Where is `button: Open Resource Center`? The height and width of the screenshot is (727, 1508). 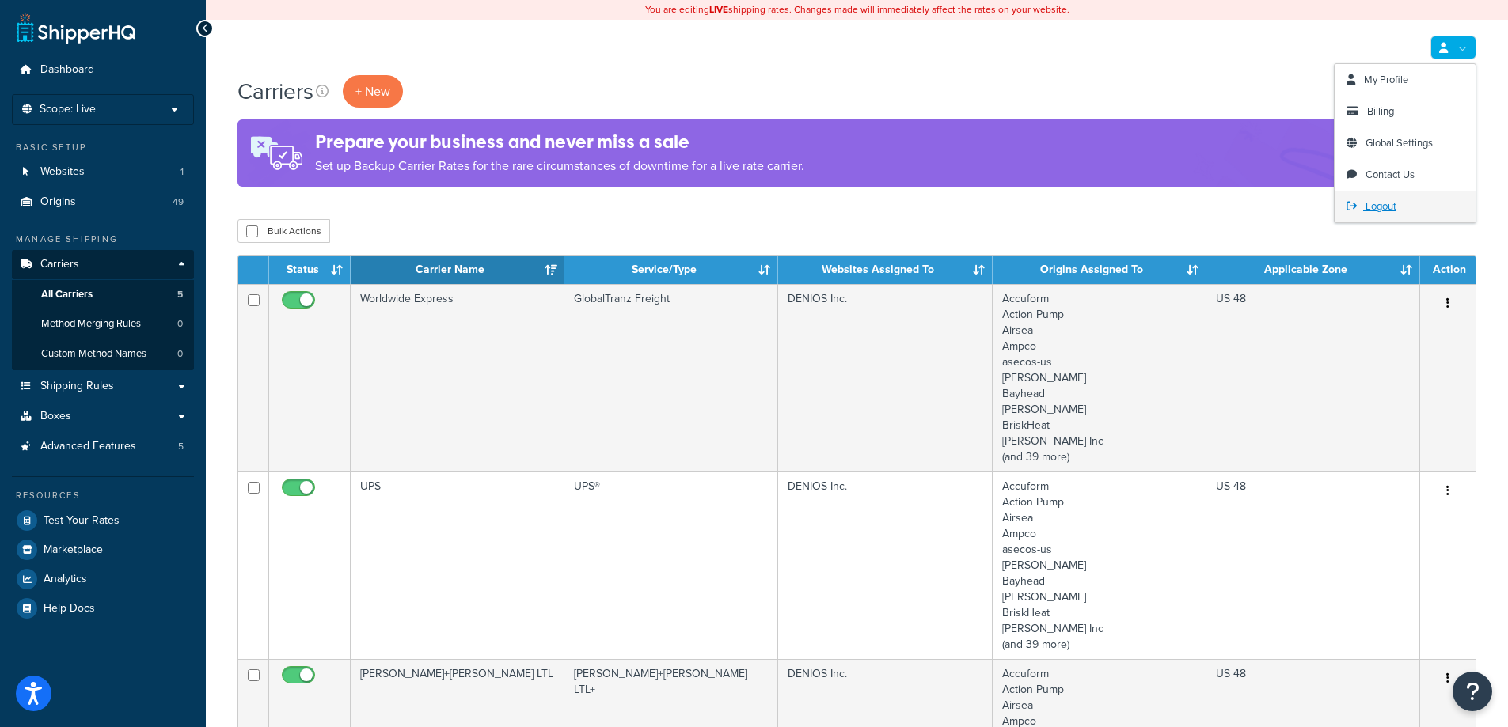 button: Open Resource Center is located at coordinates (1472, 692).